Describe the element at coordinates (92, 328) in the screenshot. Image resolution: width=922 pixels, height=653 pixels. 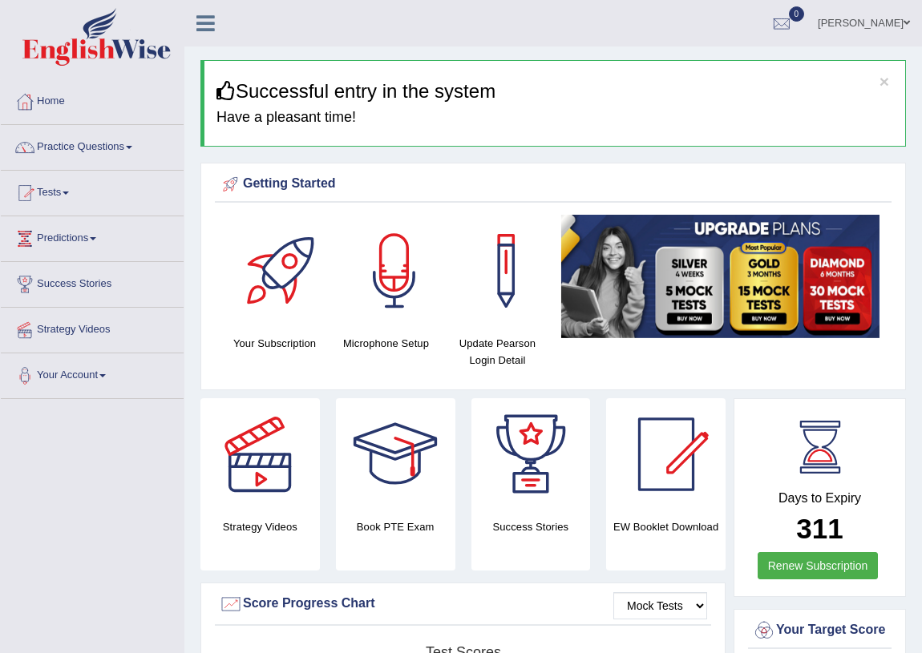
I see `a: Strategy Videos` at that location.